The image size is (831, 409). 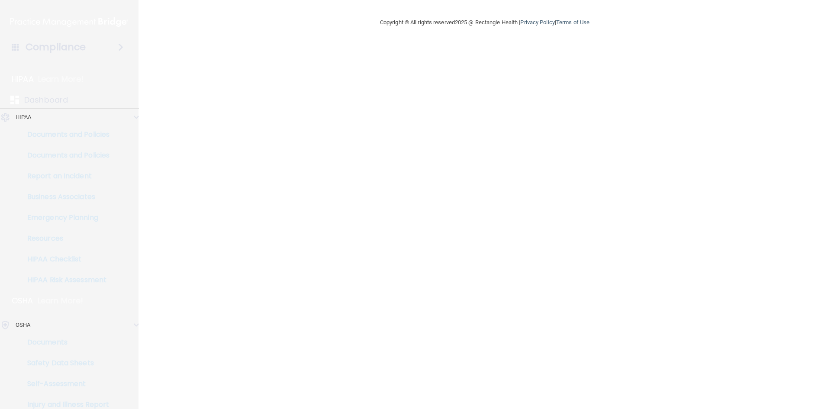 I want to click on p: Documents, so click(x=64, y=342).